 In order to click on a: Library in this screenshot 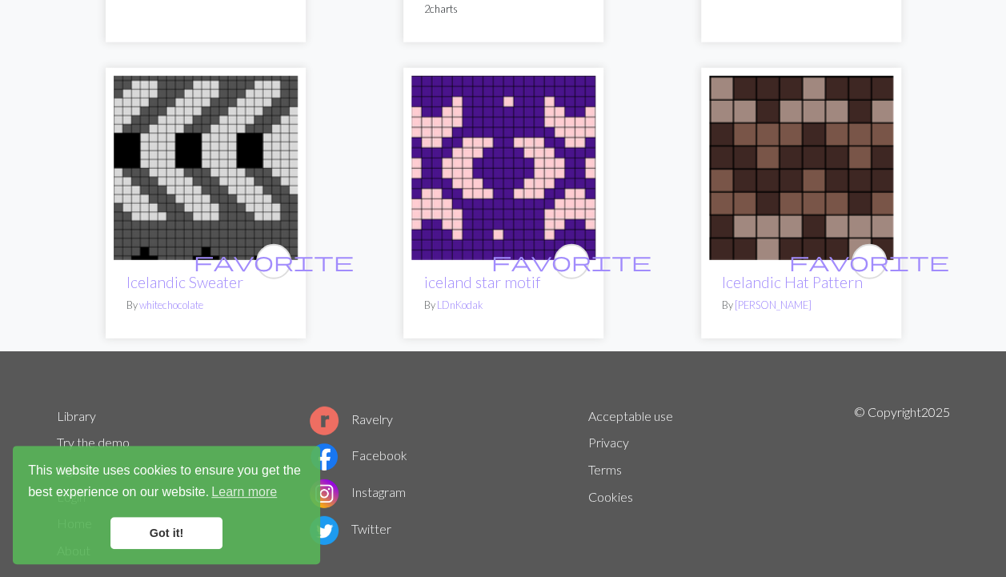, I will do `click(76, 415)`.